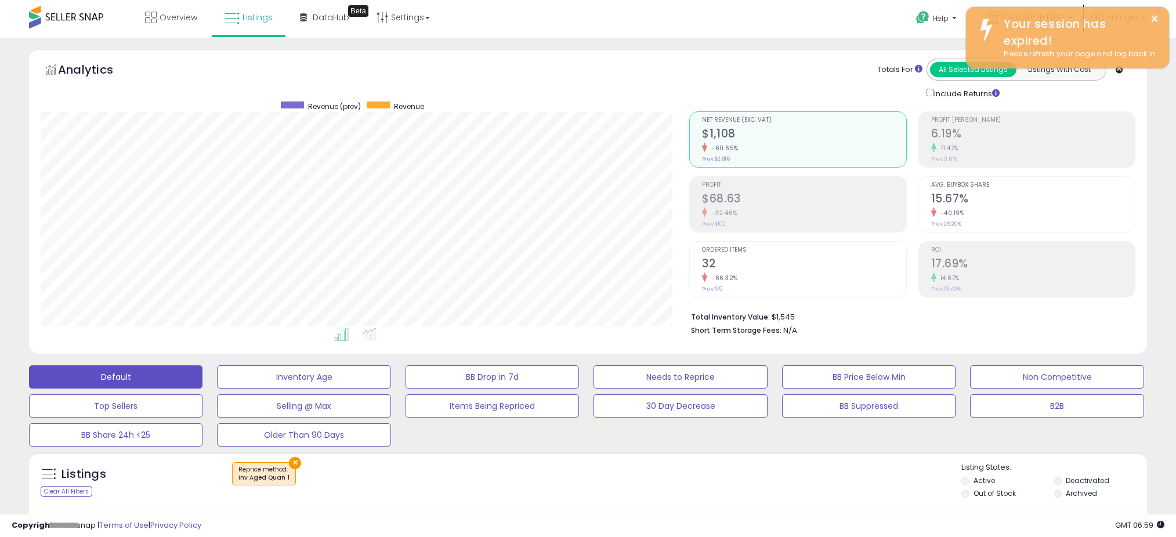  What do you see at coordinates (714, 224) in the screenshot?
I see `small: Prev: $102` at bounding box center [714, 224].